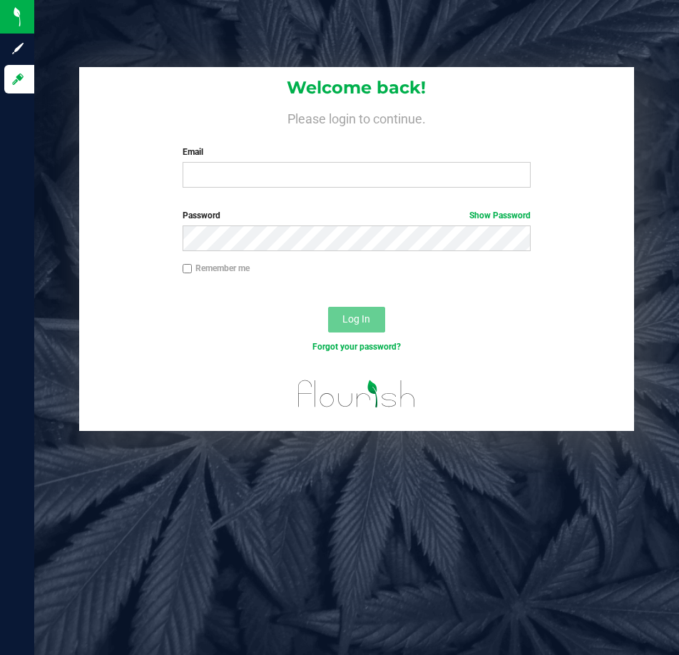 Image resolution: width=679 pixels, height=655 pixels. Describe the element at coordinates (201, 216) in the screenshot. I see `span: Password` at that location.